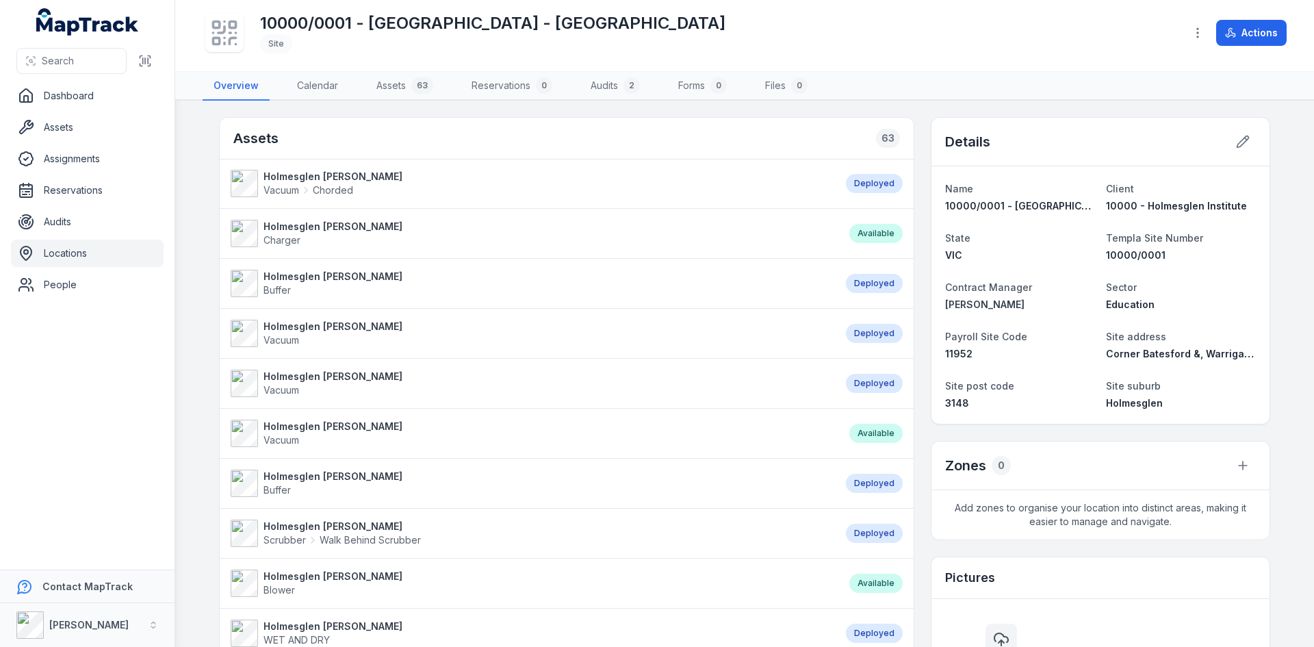 The width and height of the screenshot is (1314, 647). I want to click on span: 3148, so click(957, 402).